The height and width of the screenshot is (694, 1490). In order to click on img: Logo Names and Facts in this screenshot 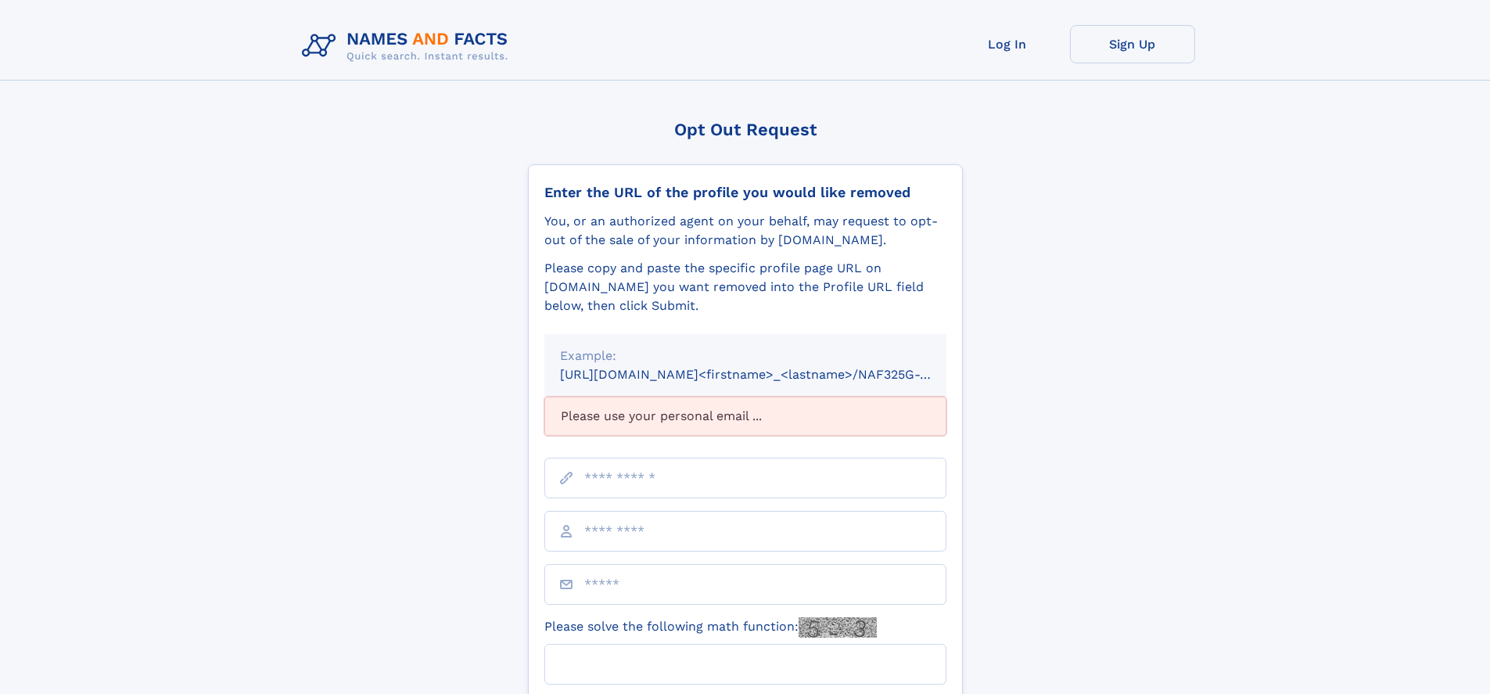, I will do `click(408, 46)`.